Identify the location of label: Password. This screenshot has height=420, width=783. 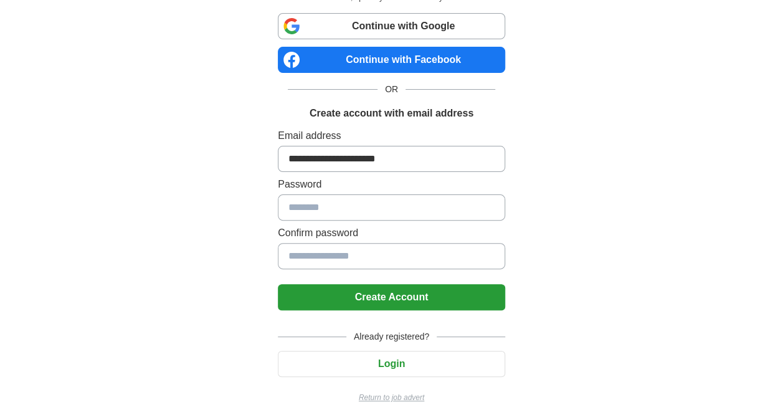
(391, 184).